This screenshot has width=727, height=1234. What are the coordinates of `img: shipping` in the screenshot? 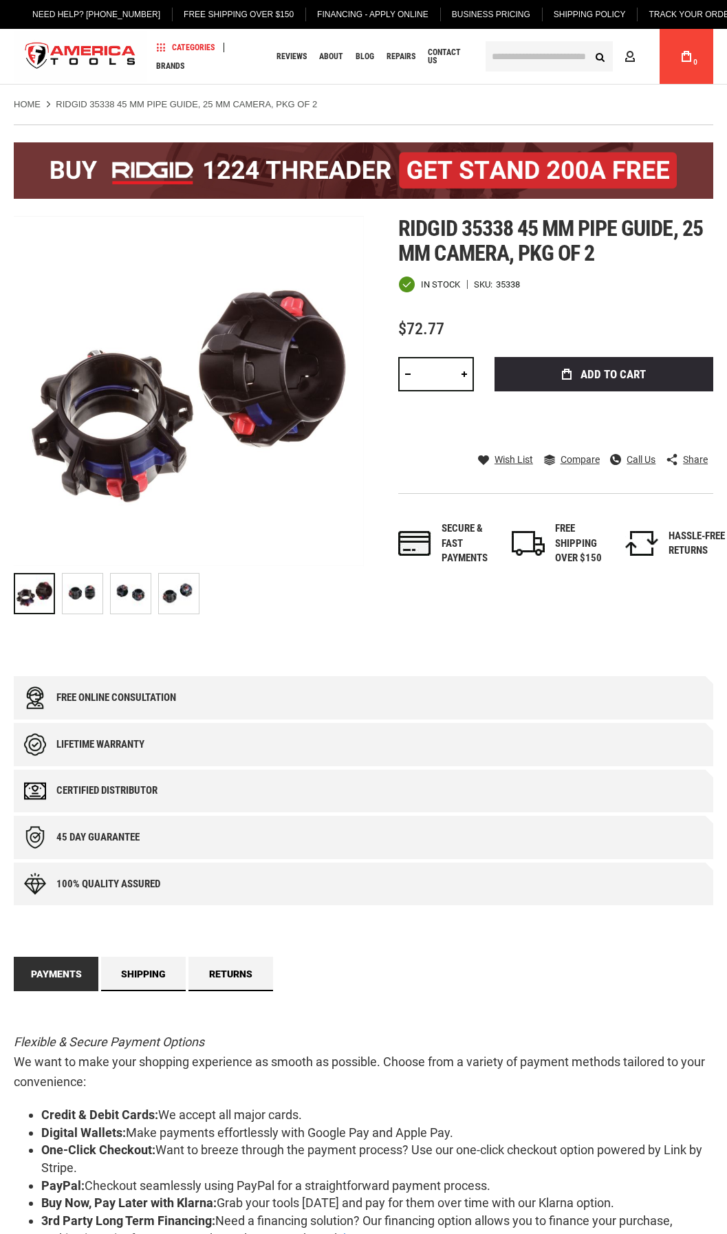 It's located at (528, 543).